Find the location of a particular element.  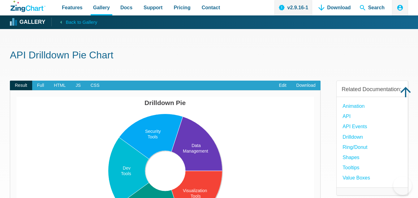

a: Gallery is located at coordinates (28, 22).